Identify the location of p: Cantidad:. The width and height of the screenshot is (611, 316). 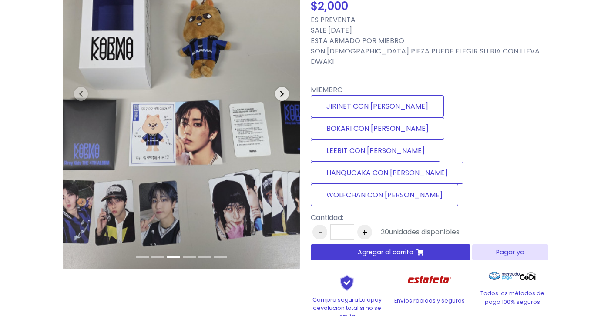
(385, 218).